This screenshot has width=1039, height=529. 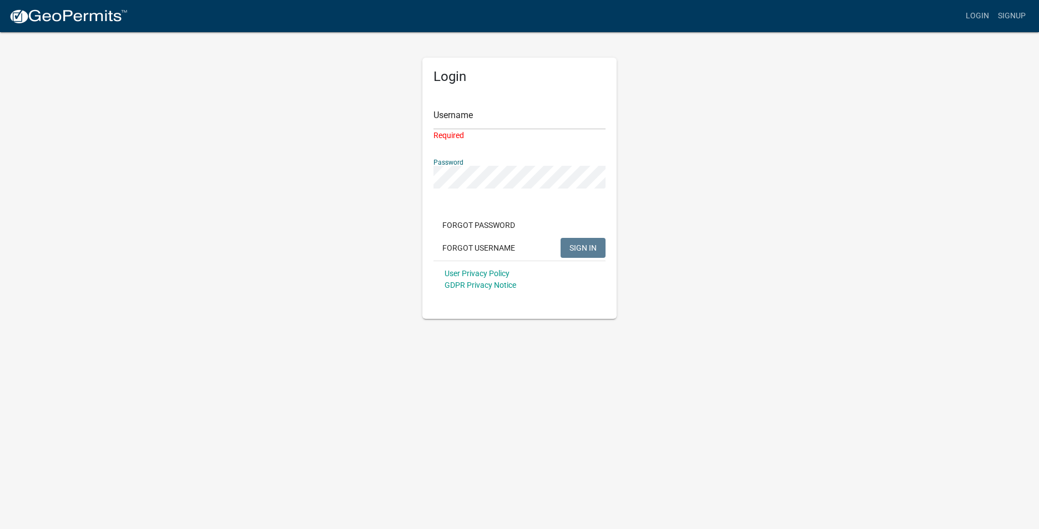 I want to click on a: User Privacy Policy, so click(x=477, y=274).